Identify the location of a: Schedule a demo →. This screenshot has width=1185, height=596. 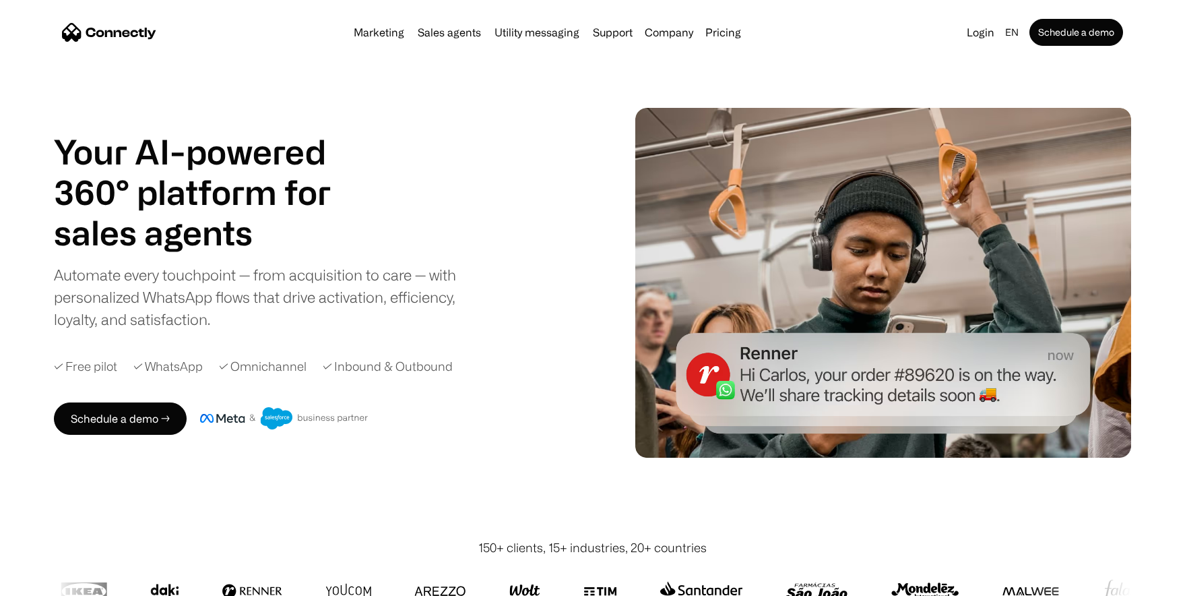
(120, 418).